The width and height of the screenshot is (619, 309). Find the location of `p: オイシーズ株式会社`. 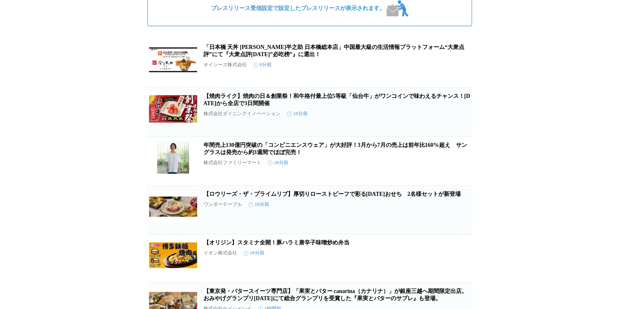

p: オイシーズ株式会社 is located at coordinates (225, 65).